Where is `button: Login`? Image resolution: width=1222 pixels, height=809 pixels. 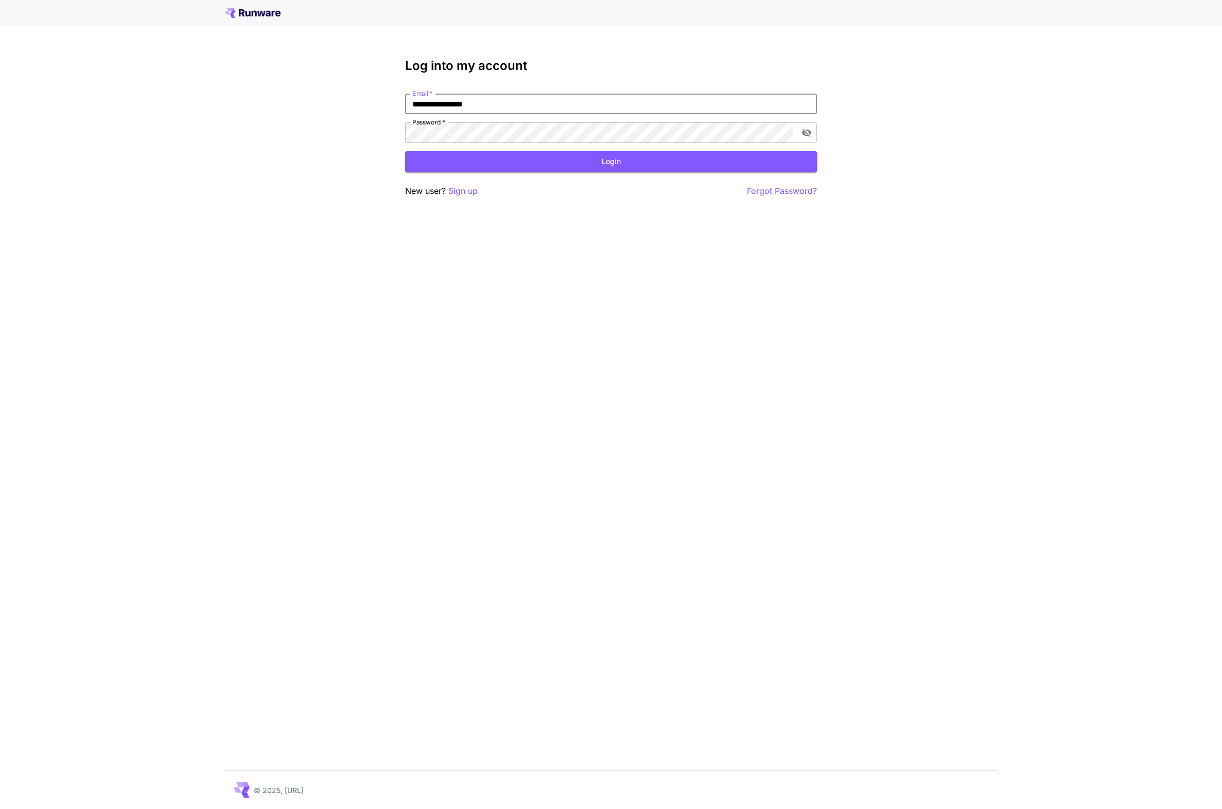
button: Login is located at coordinates (611, 162).